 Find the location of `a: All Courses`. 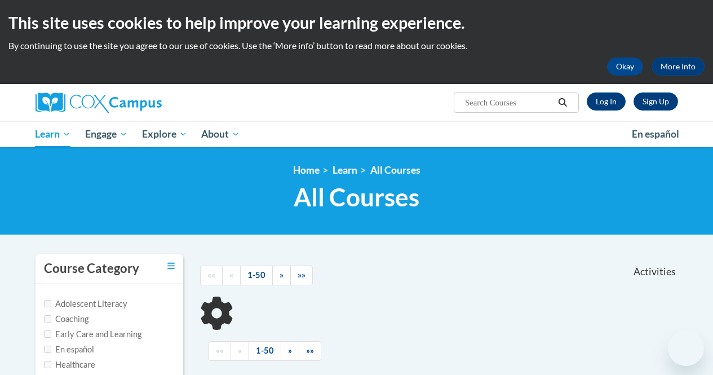

a: All Courses is located at coordinates (395, 170).